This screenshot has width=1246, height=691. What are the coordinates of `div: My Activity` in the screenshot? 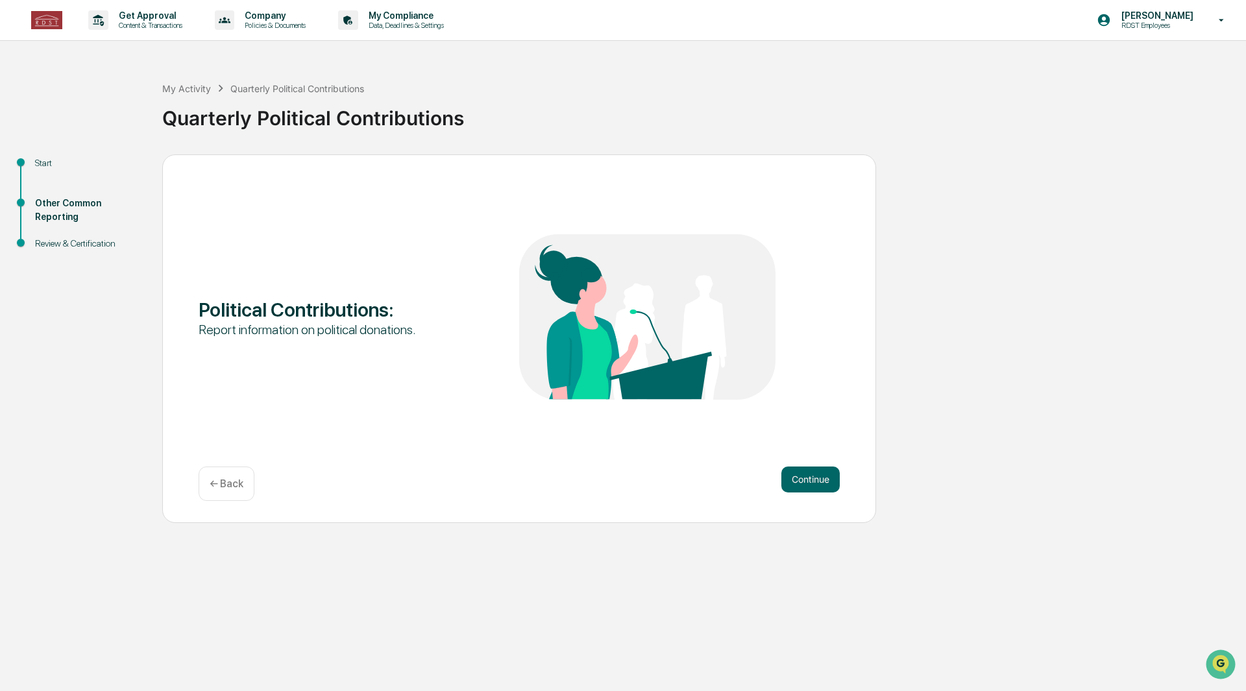 It's located at (186, 88).